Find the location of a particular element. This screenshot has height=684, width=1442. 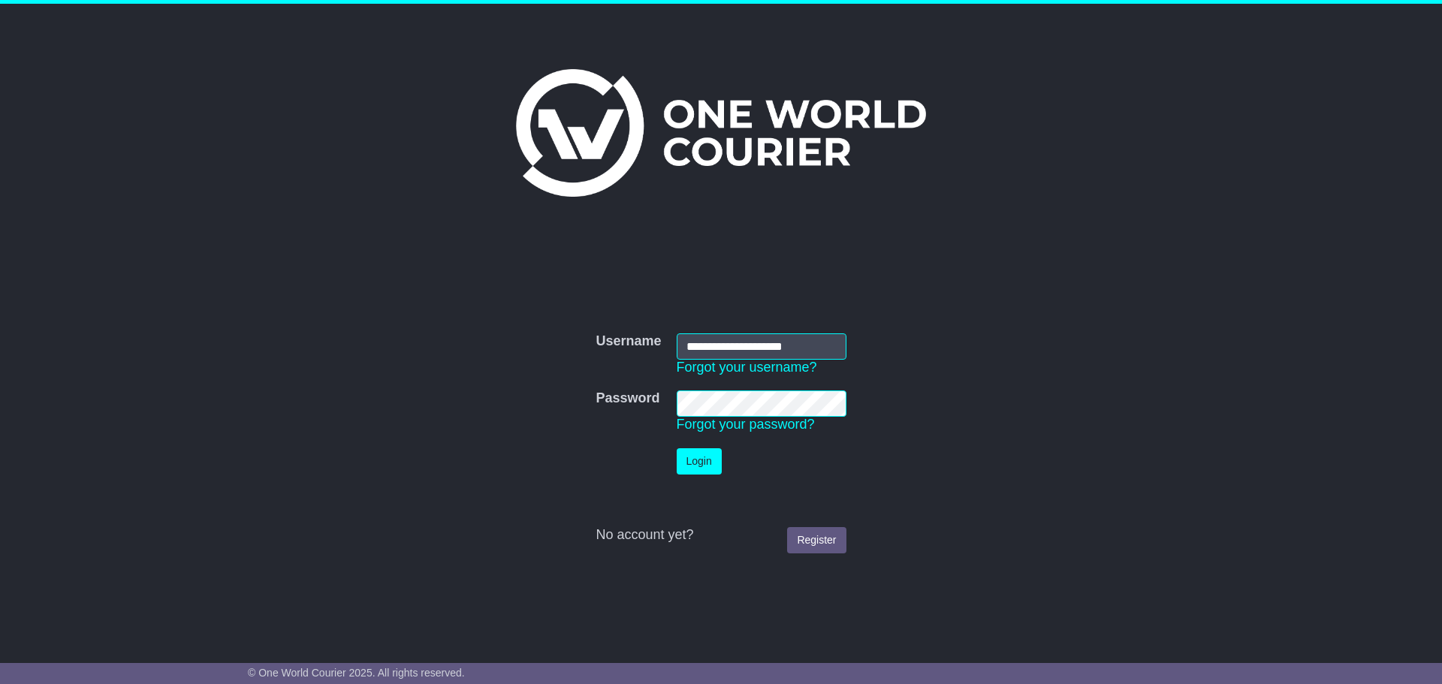

img: One World is located at coordinates (721, 133).